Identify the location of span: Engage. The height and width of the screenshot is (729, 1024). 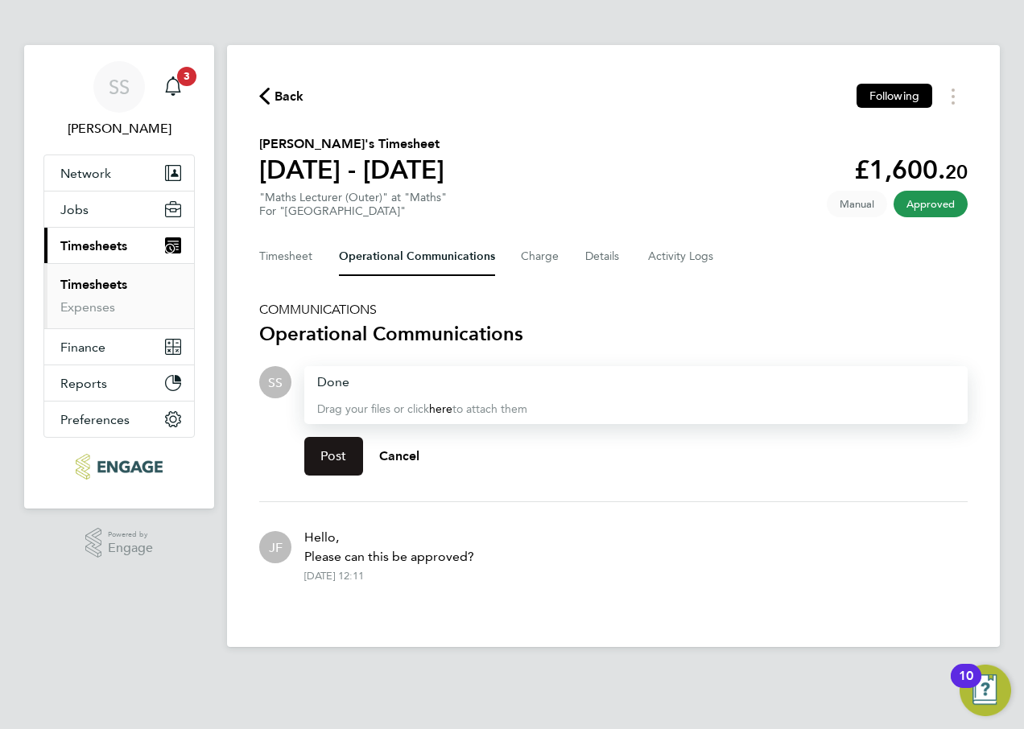
(130, 548).